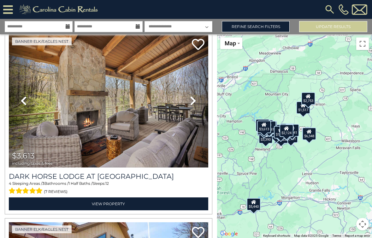  Describe the element at coordinates (292, 130) in the screenshot. I see `div: $2,041` at that location.